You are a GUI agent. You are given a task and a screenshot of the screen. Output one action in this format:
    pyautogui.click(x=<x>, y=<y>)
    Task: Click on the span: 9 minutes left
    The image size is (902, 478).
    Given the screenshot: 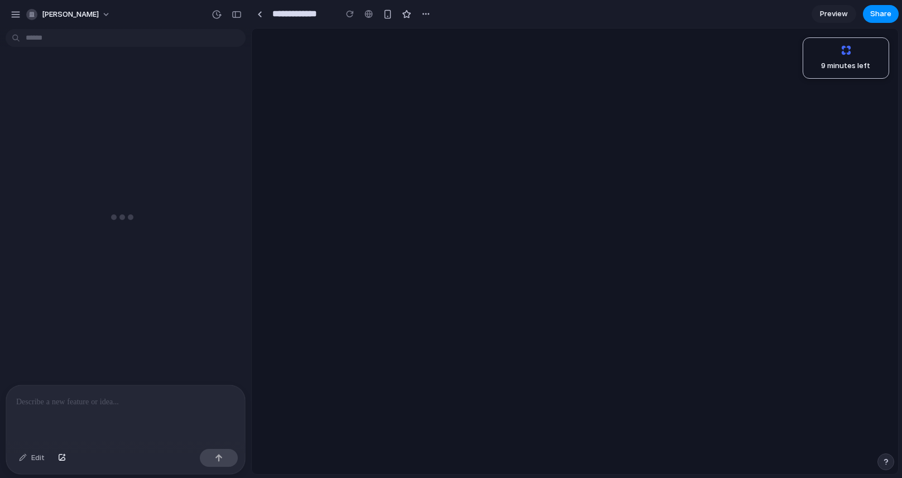 What is the action you would take?
    pyautogui.click(x=841, y=66)
    